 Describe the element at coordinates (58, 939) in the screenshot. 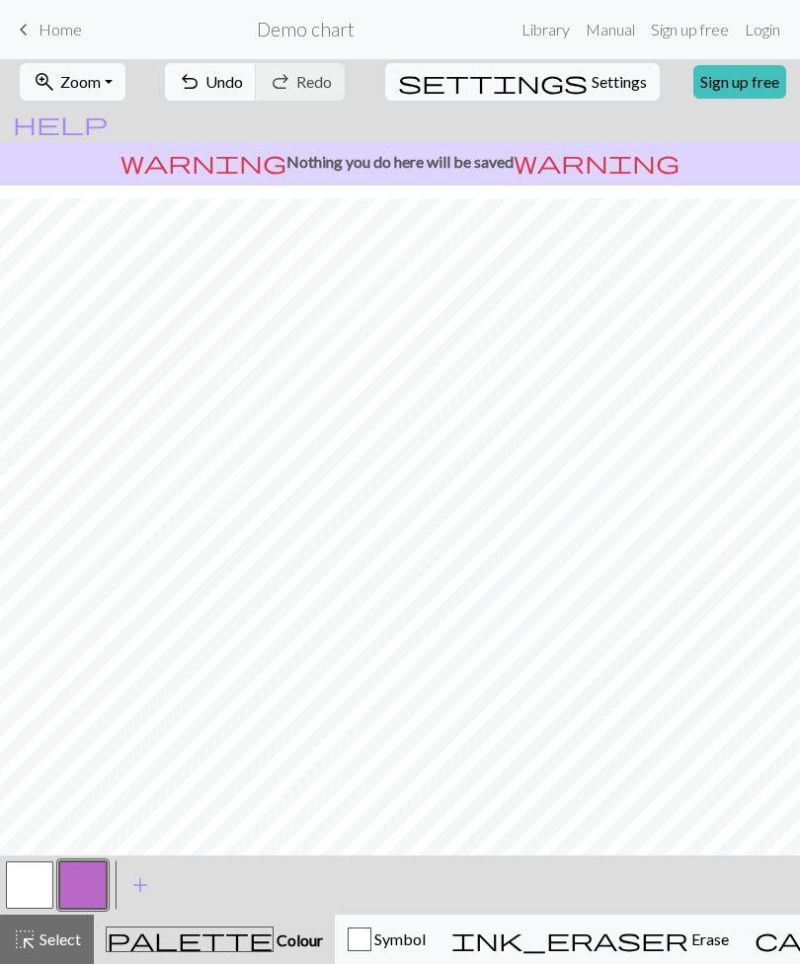

I see `span: Select` at that location.